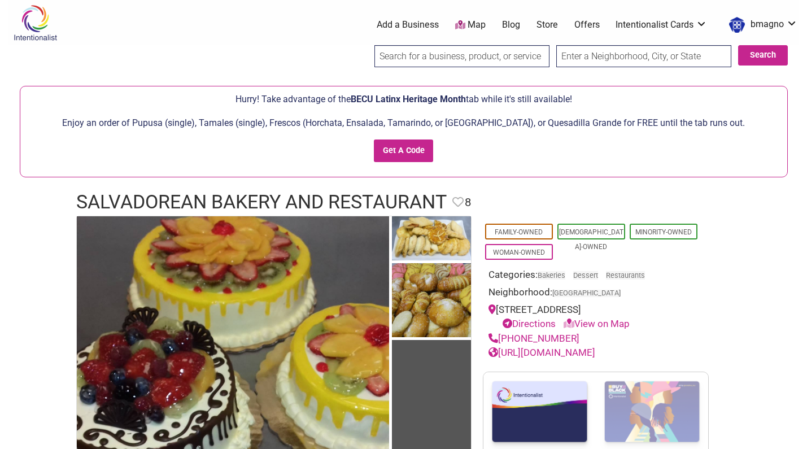  Describe the element at coordinates (644, 56) in the screenshot. I see `input: Enter a Neighborhood, City, or State` at that location.